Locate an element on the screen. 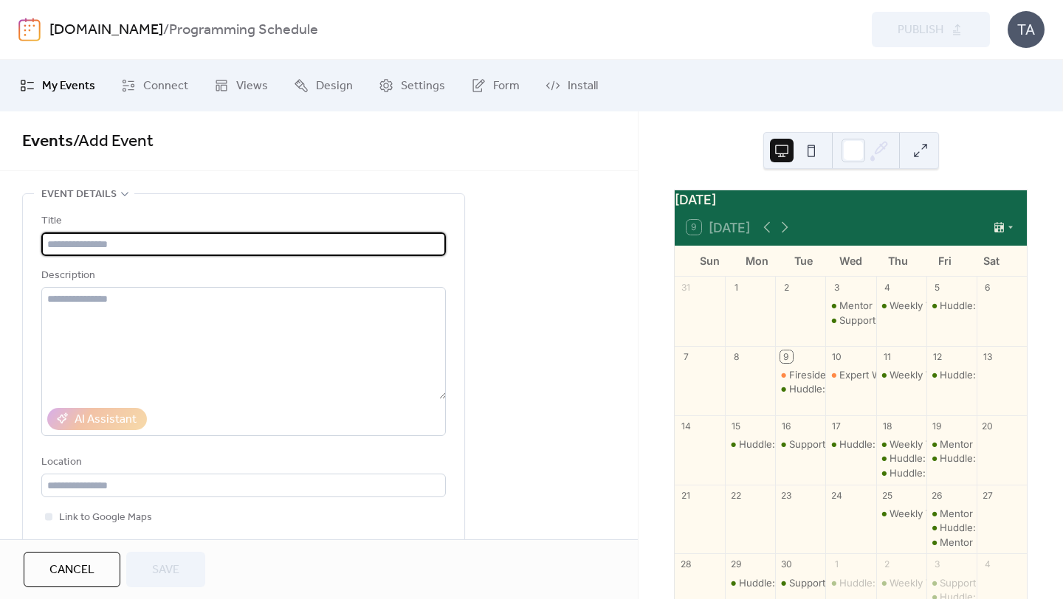  div: Huddle: Building High Performance Teams in Biotech/Pharma is located at coordinates (951, 458).